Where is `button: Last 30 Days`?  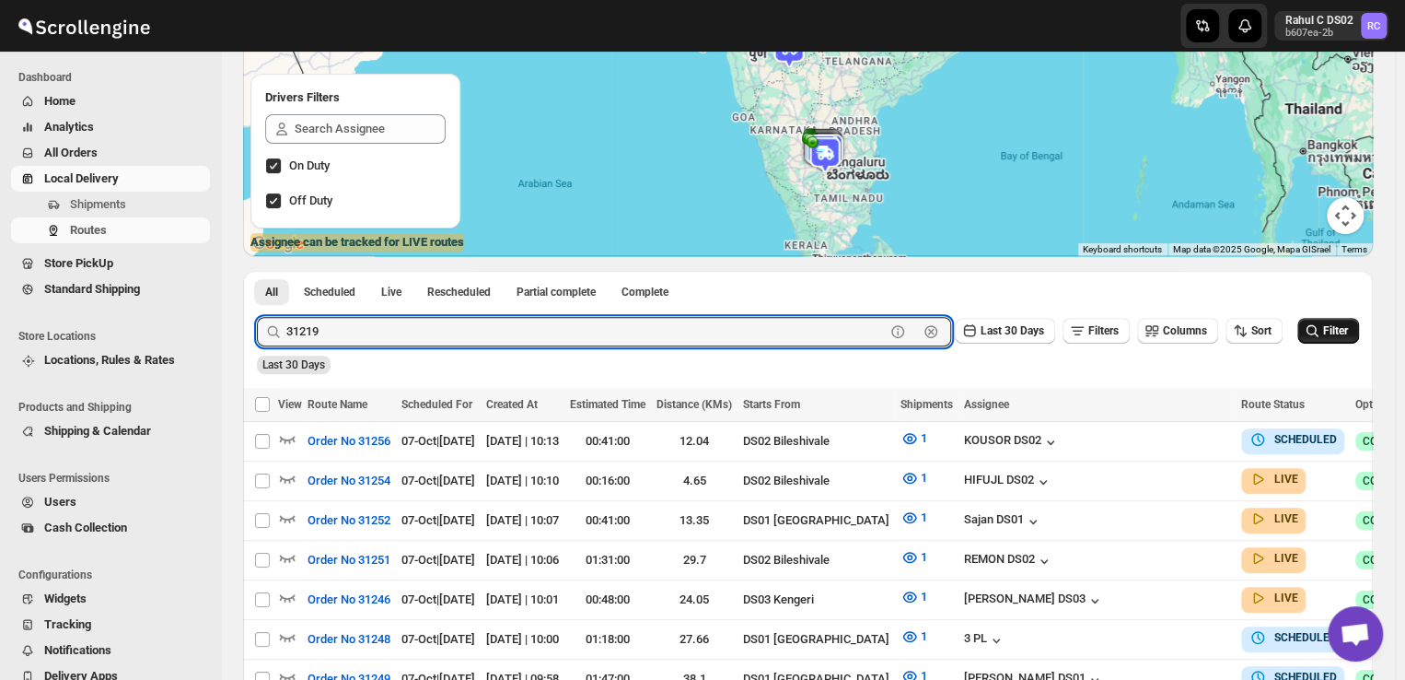 button: Last 30 Days is located at coordinates (1005, 331).